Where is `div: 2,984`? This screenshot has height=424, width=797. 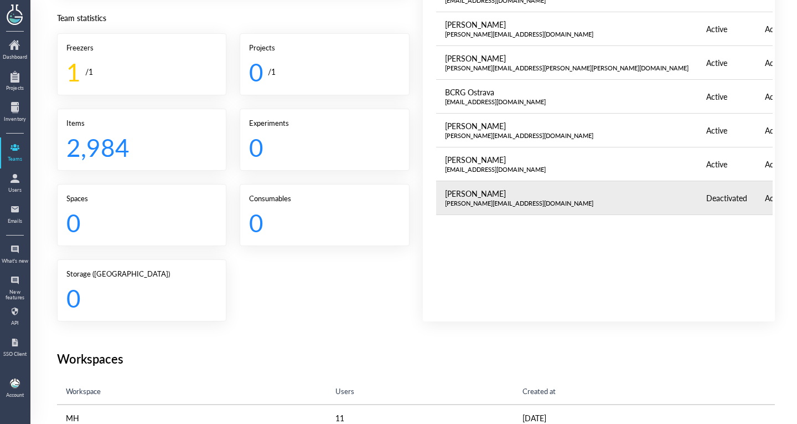
div: 2,984 is located at coordinates (137, 147).